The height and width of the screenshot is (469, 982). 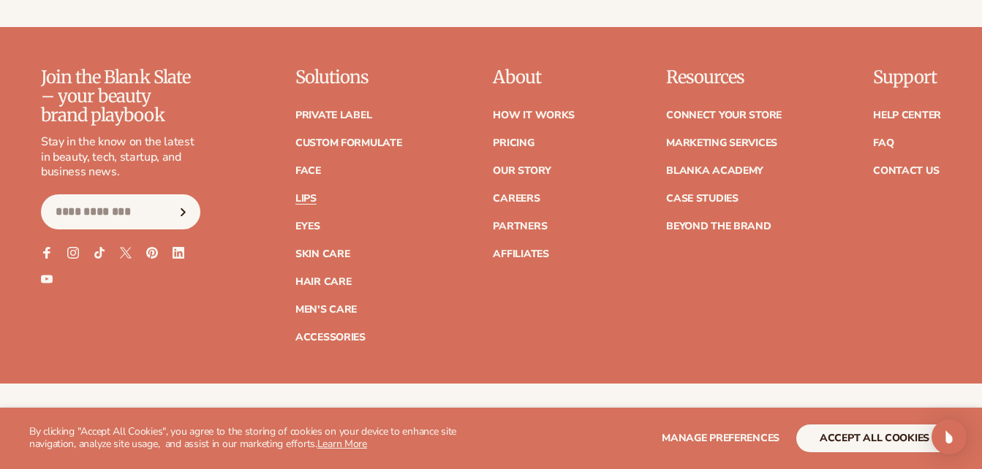 I want to click on a: Custom formulate, so click(x=349, y=143).